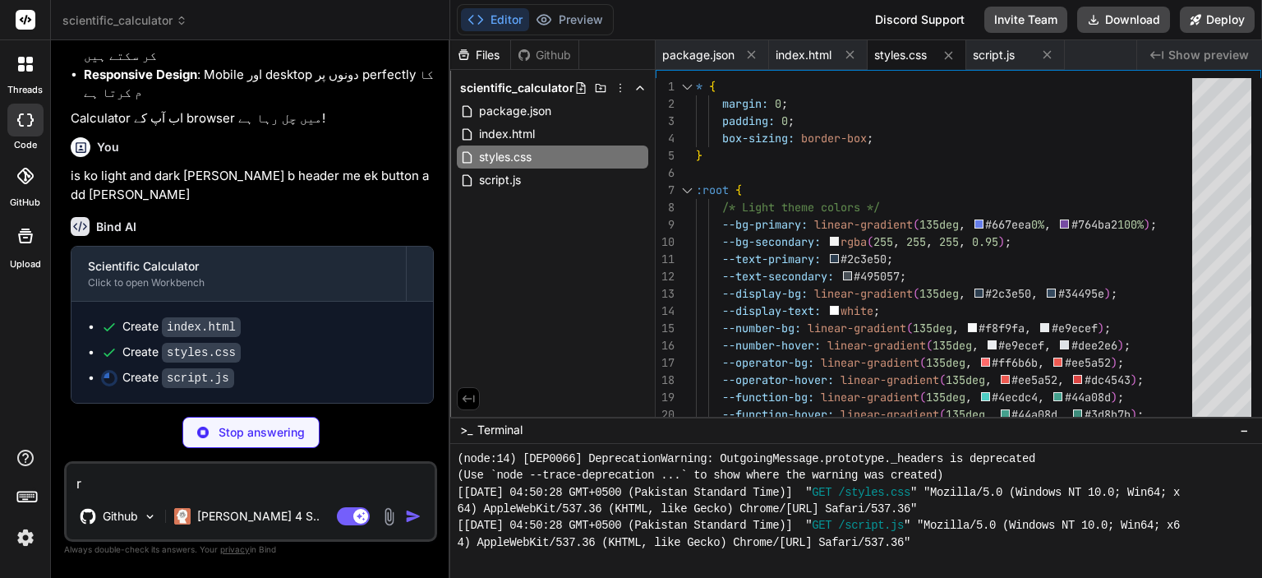 The image size is (1262, 578). What do you see at coordinates (712, 190) in the screenshot?
I see `span: :root` at bounding box center [712, 190].